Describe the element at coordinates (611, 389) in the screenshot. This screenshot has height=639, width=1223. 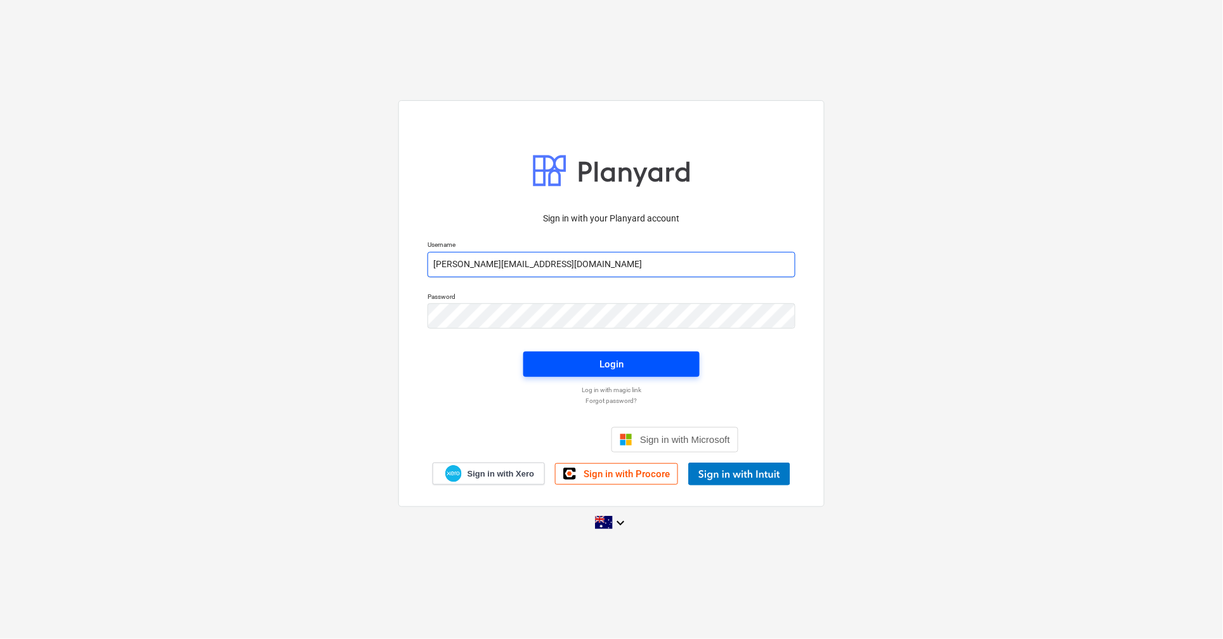
I see `p: Log in with magic link` at that location.